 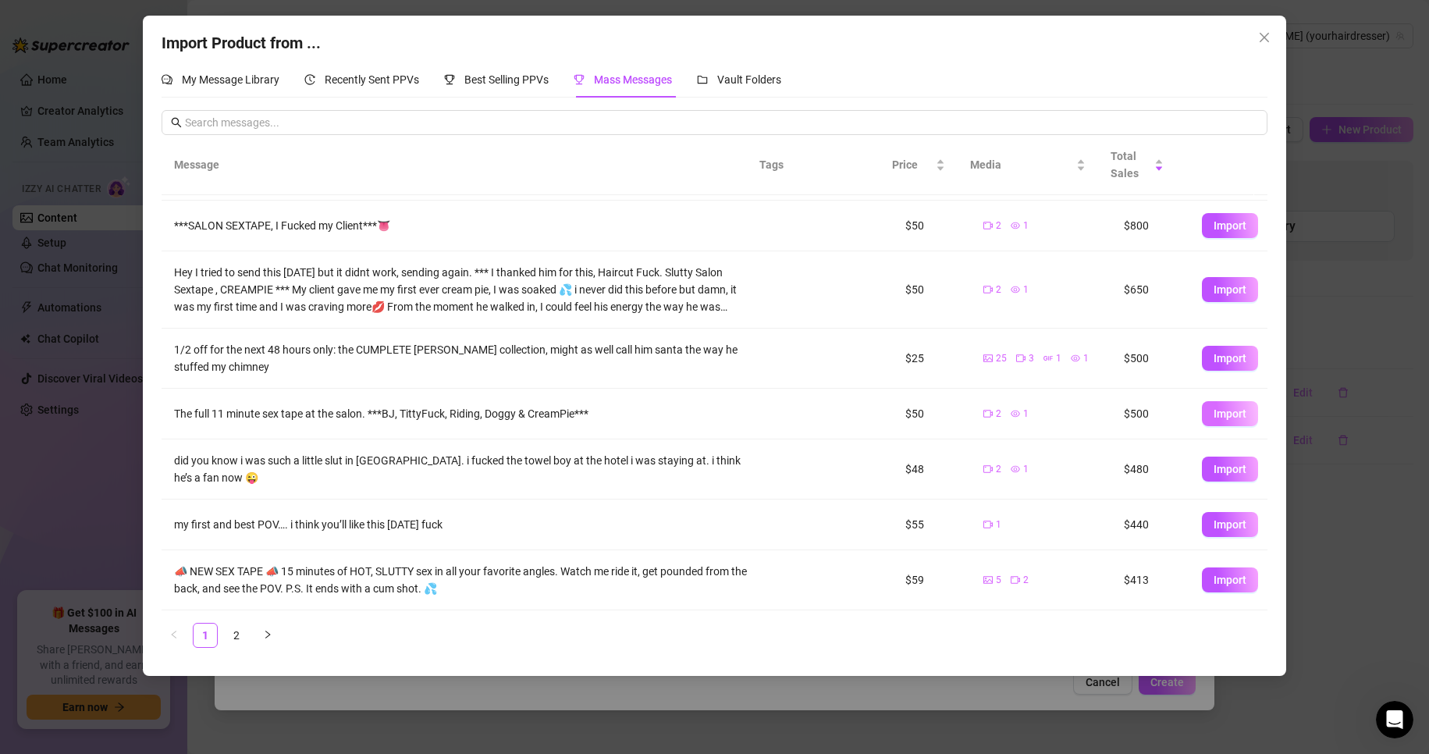 I want to click on span: comment, so click(x=167, y=80).